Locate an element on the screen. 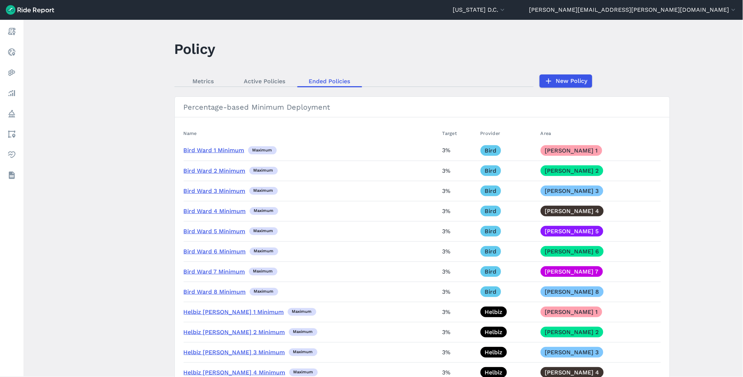  a: Health is located at coordinates (12, 155).